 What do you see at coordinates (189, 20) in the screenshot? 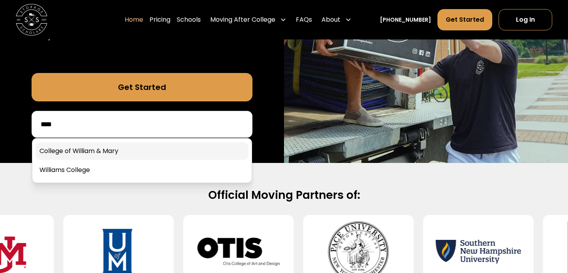
I see `a: Schools` at bounding box center [189, 20].